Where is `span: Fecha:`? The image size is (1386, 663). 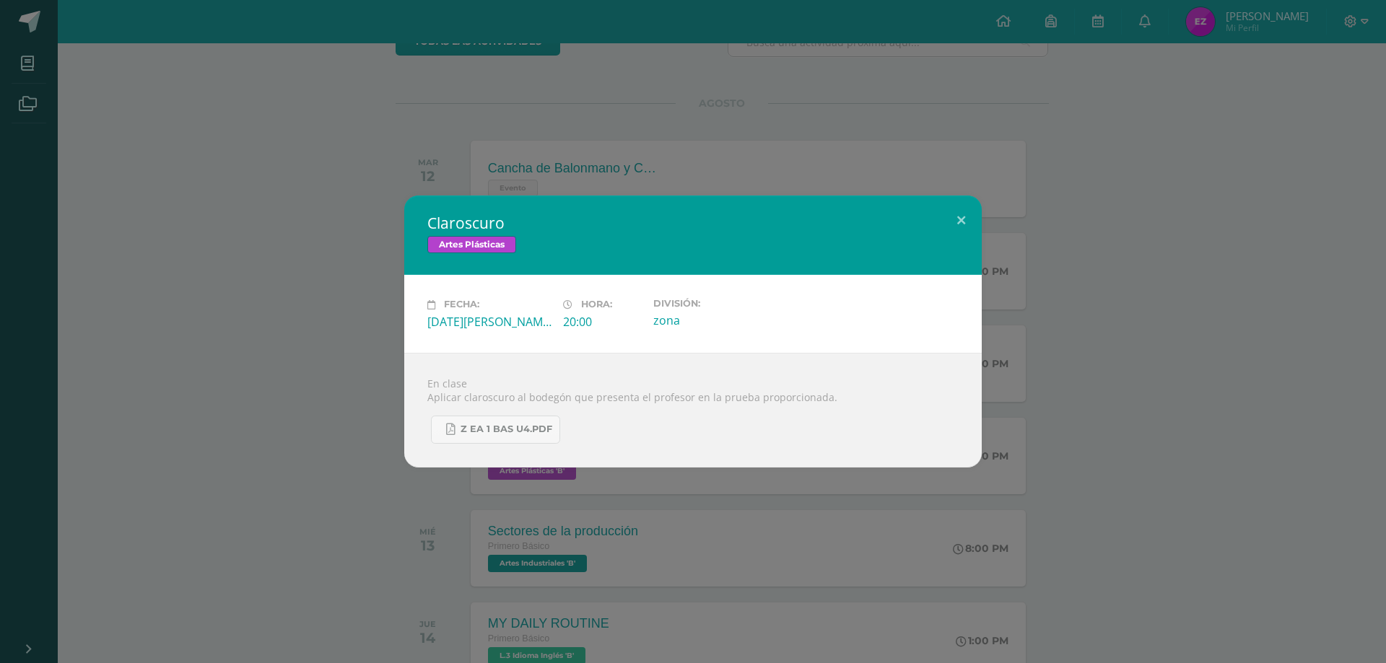 span: Fecha: is located at coordinates (461, 305).